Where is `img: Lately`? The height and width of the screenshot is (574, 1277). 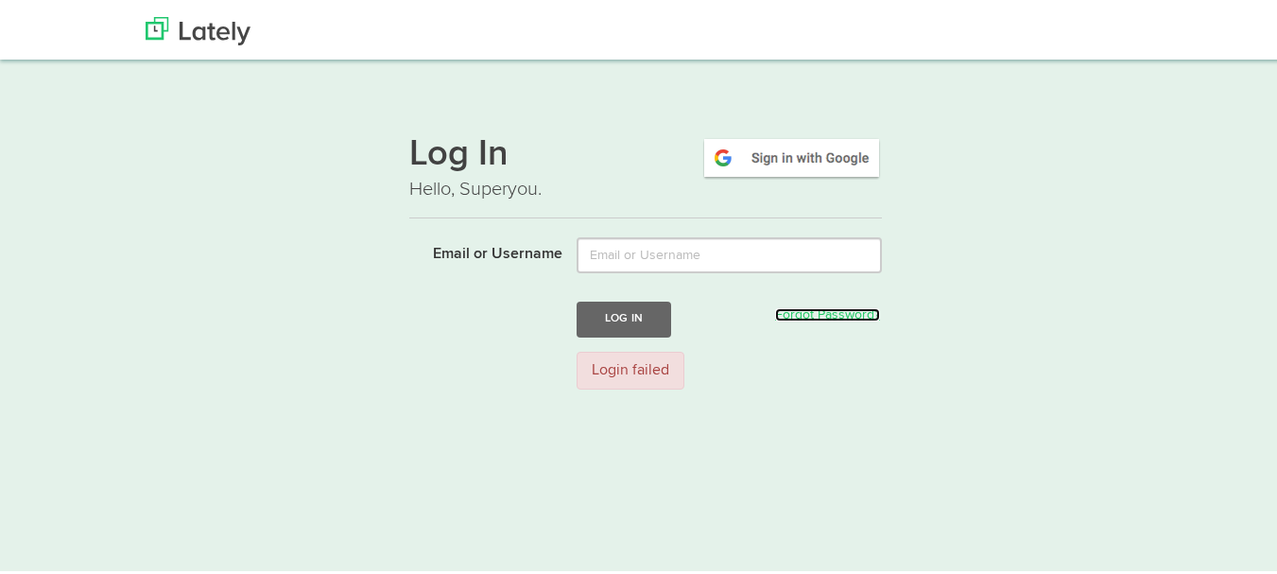
img: Lately is located at coordinates (198, 28).